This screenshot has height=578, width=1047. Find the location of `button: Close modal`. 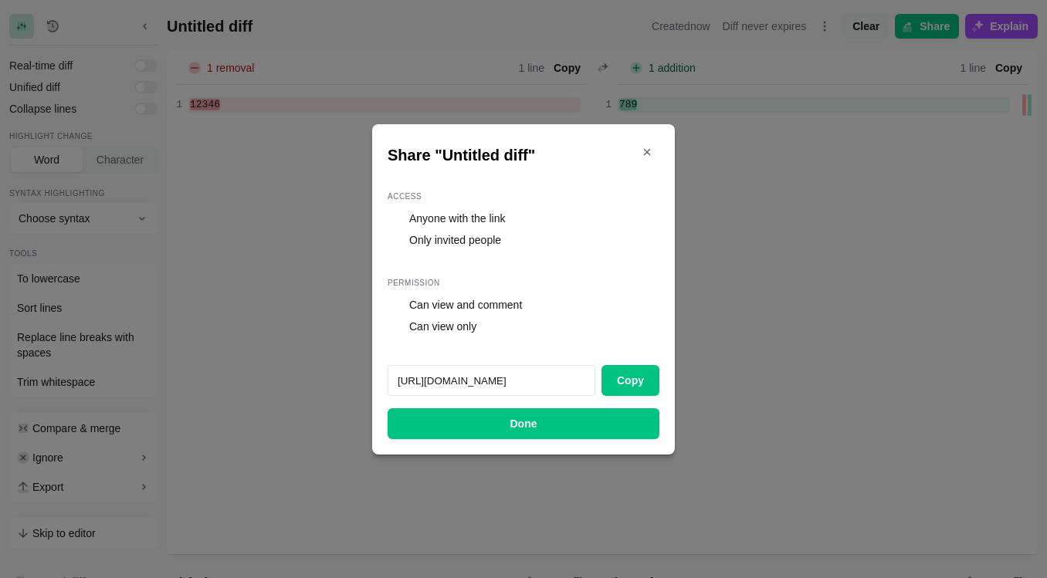

button: Close modal is located at coordinates (647, 152).